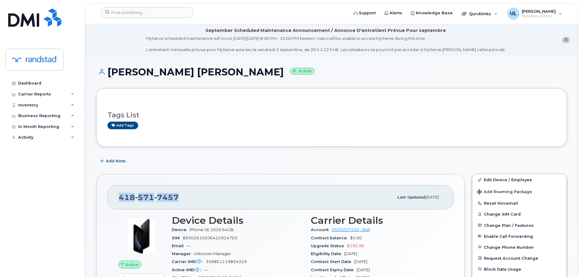 This screenshot has width=581, height=277. What do you see at coordinates (334, 269) in the screenshot?
I see `span: Contract Expiry Date` at bounding box center [334, 269].